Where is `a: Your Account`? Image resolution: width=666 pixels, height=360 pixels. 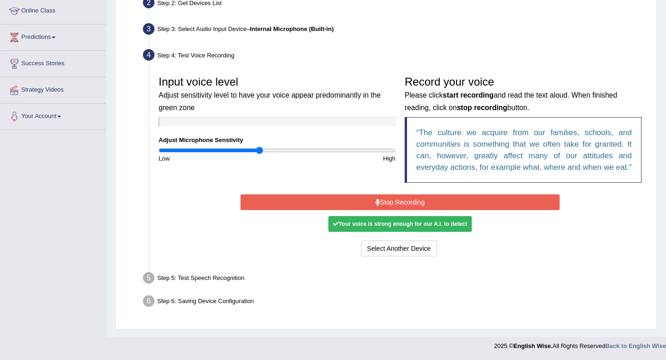 a: Your Account is located at coordinates (53, 115).